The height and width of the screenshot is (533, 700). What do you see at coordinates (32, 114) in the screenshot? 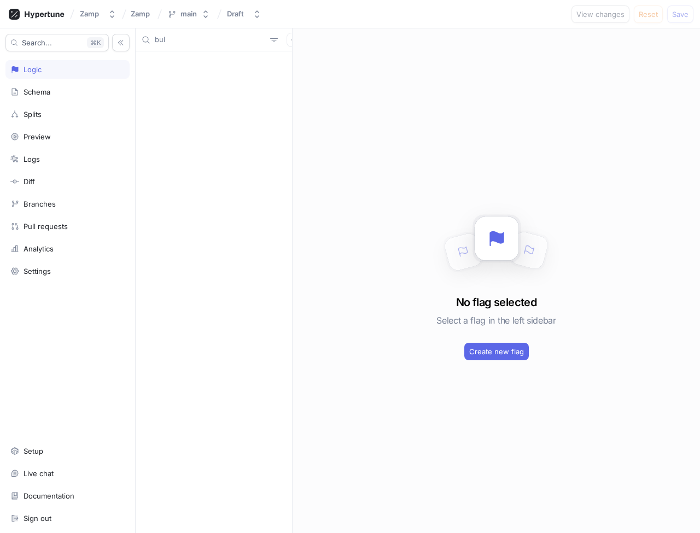
I see `div: Splits` at bounding box center [32, 114].